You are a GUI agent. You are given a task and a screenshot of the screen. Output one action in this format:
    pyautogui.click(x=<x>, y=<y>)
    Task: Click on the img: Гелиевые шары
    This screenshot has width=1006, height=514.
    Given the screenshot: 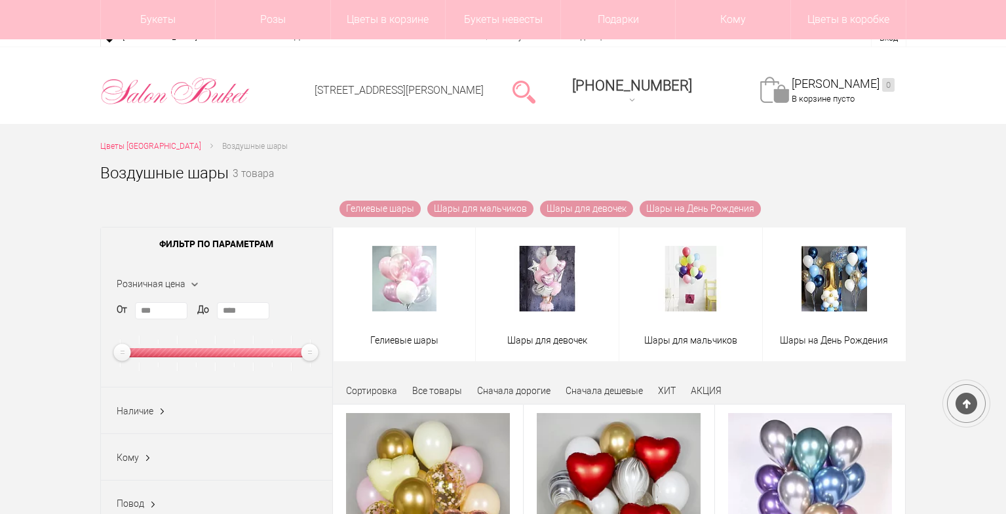 What is the action you would take?
    pyautogui.click(x=404, y=279)
    